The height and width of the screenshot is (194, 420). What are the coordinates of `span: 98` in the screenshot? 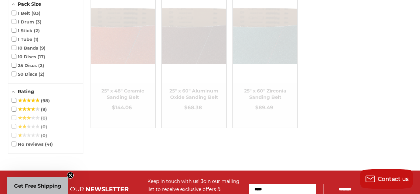 It's located at (45, 101).